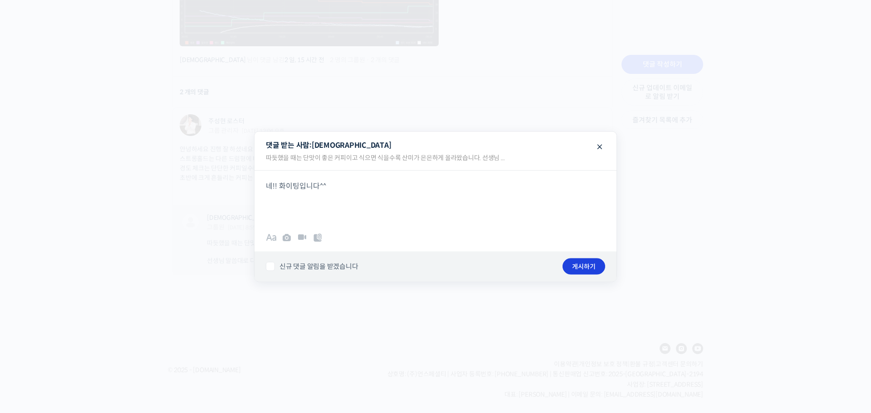 The height and width of the screenshot is (413, 871). What do you see at coordinates (146, 305) in the screenshot?
I see `span: 설정` at bounding box center [146, 305].